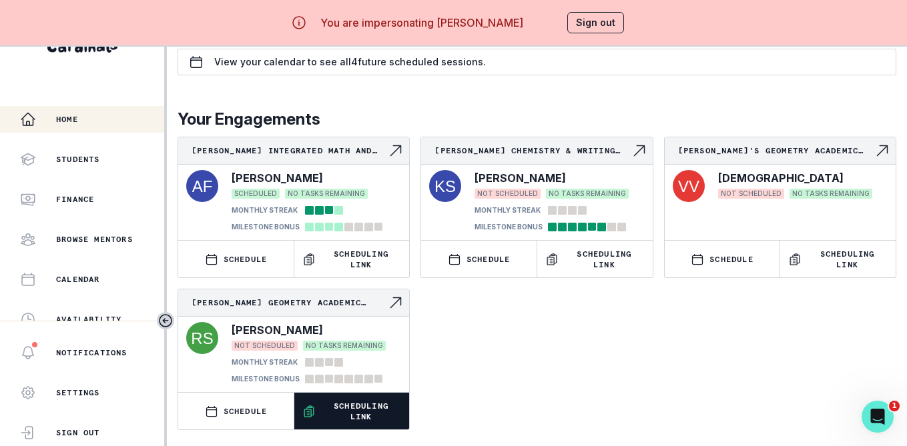 Image resolution: width=907 pixels, height=446 pixels. I want to click on span: SCHEDULED, so click(255, 193).